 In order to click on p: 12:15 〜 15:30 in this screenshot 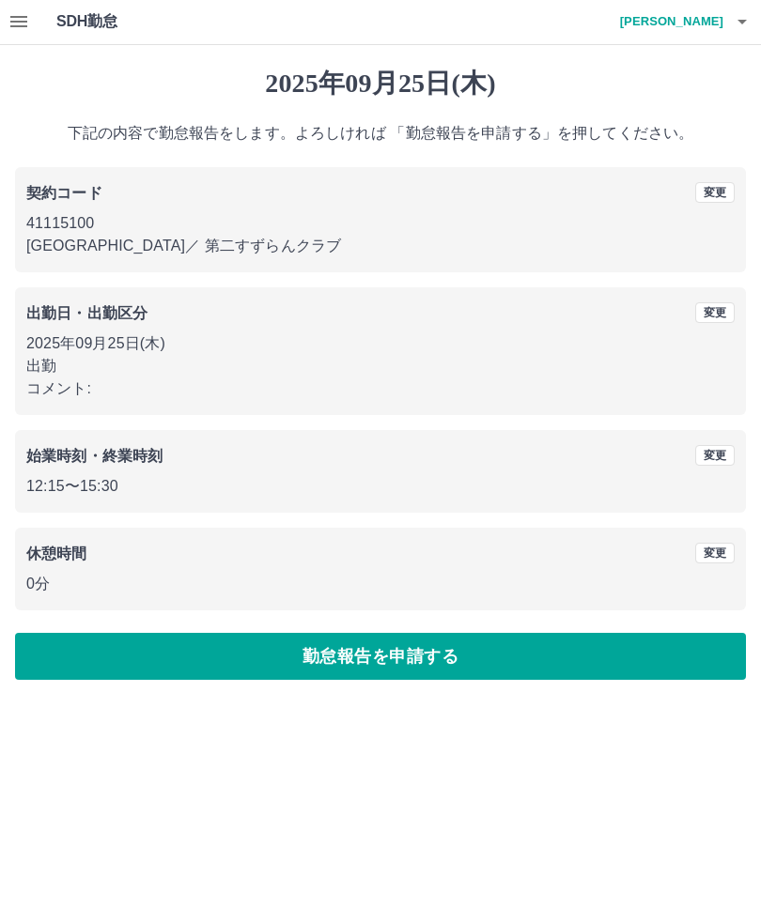, I will do `click(380, 488)`.